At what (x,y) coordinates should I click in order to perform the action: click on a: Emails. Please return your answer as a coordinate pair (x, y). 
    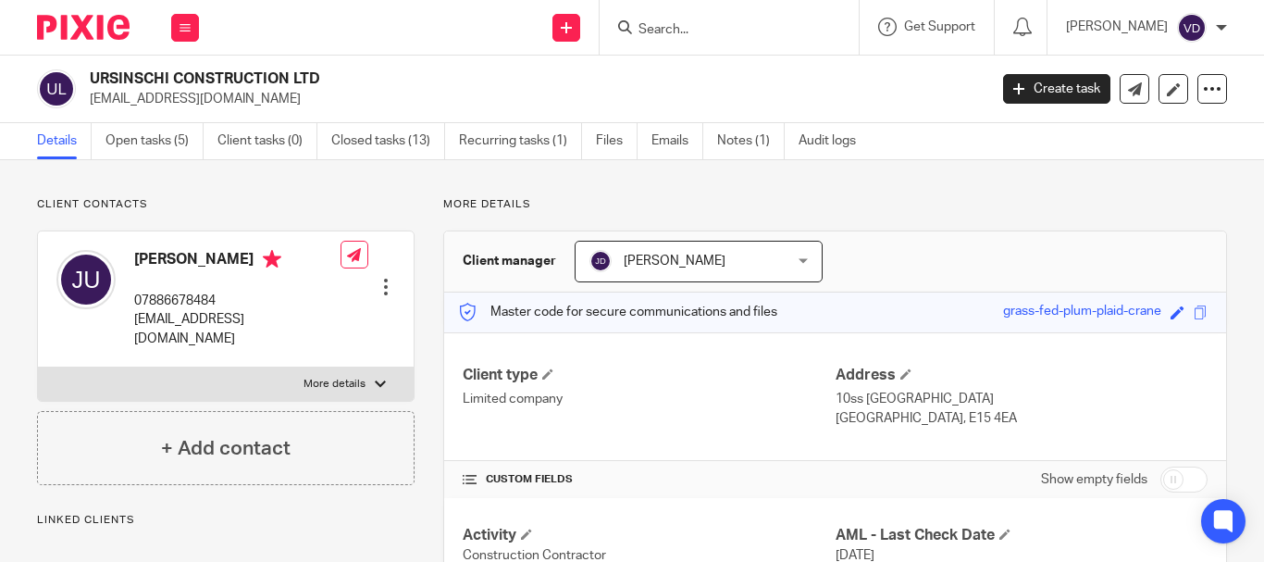
    Looking at the image, I should click on (677, 141).